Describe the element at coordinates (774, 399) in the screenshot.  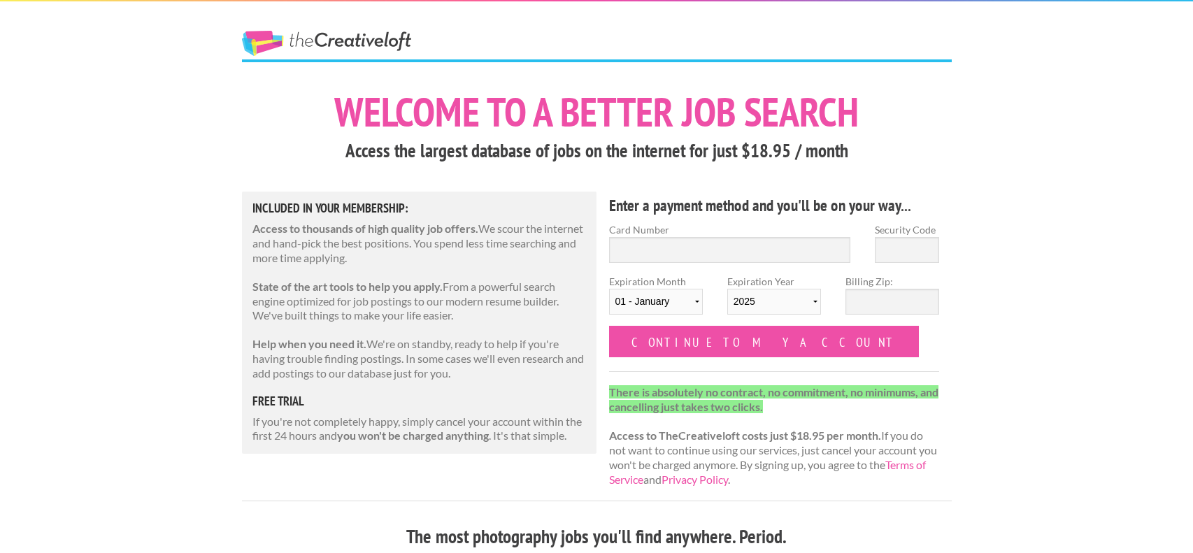
I see `strong: There is absolutely no contract, no commitment, no minimums, and cancelling just takes two clicks.` at that location.